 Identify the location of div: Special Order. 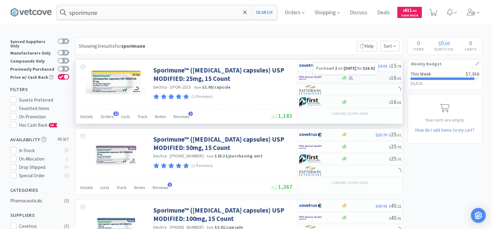
(39, 176).